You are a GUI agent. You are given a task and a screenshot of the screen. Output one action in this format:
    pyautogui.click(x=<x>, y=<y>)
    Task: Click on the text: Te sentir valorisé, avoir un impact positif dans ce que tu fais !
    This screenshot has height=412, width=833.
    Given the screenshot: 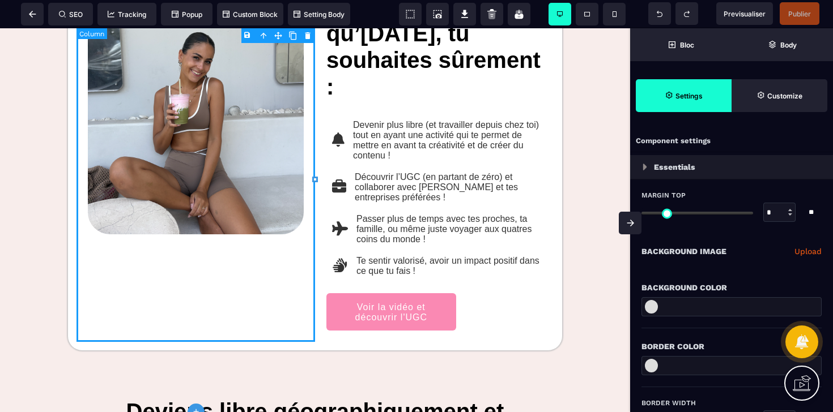 What is the action you would take?
    pyautogui.click(x=448, y=238)
    